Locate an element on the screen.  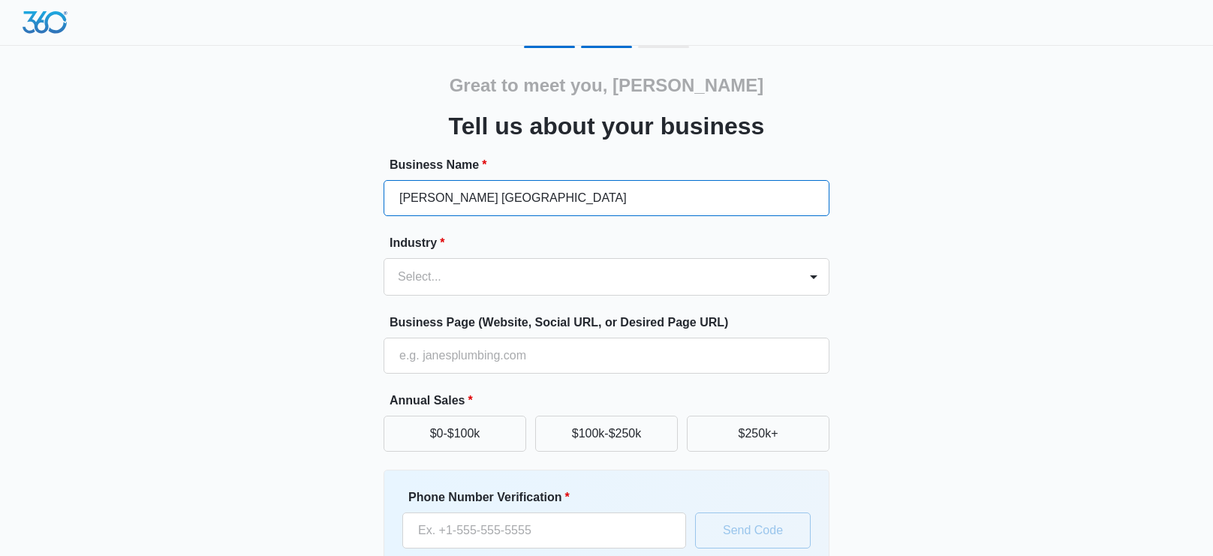
label: Business Name is located at coordinates (613, 165).